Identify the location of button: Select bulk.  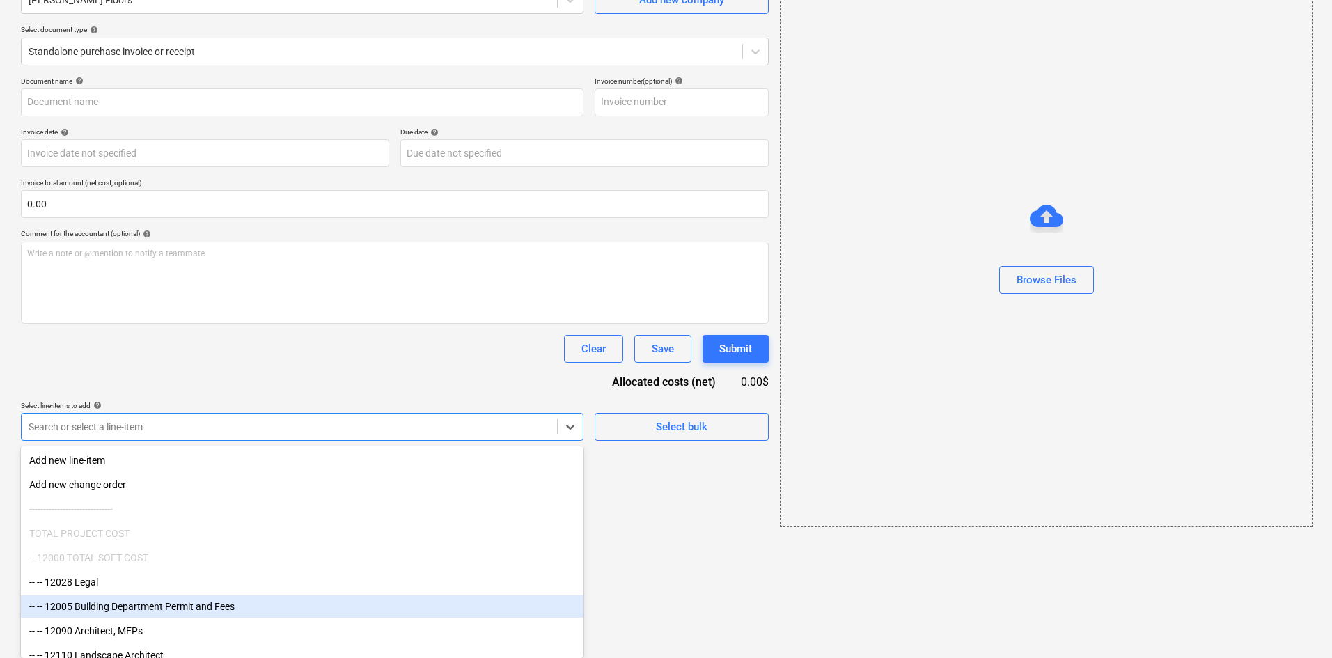
(682, 427).